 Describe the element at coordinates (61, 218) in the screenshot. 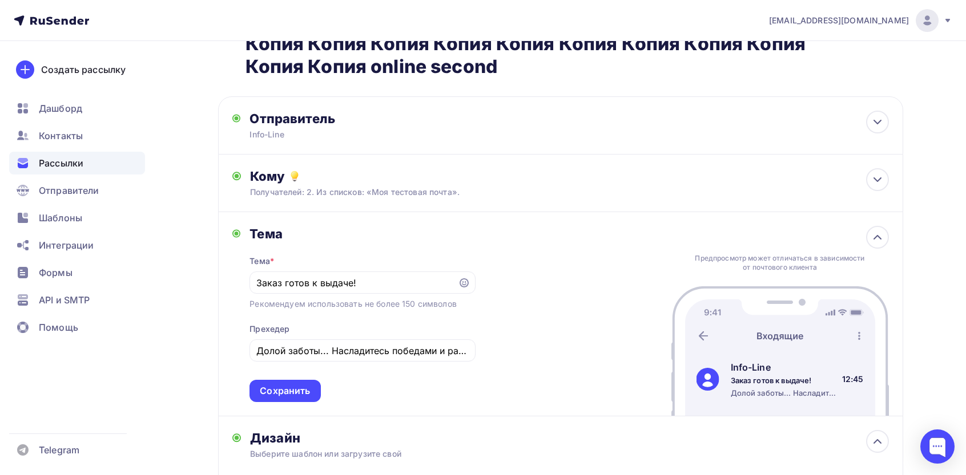

I see `span: Шаблоны` at that location.